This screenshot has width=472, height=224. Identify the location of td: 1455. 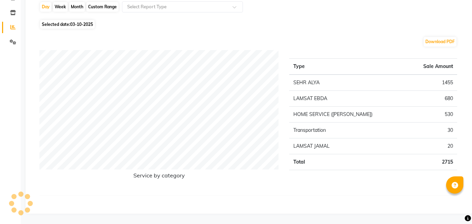
(432, 83).